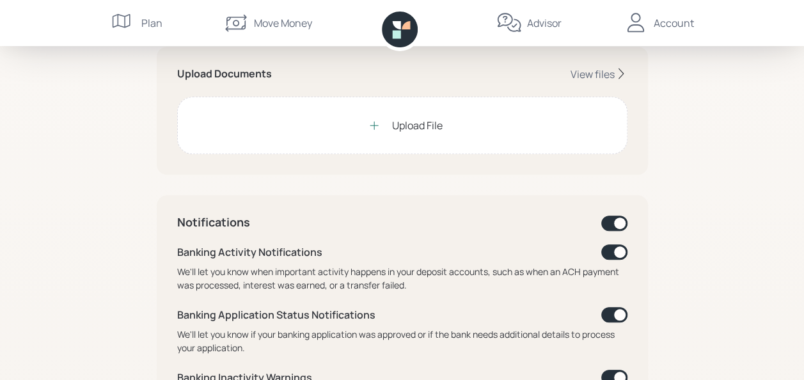 The image size is (804, 380). Describe the element at coordinates (673, 23) in the screenshot. I see `div: Account` at that location.